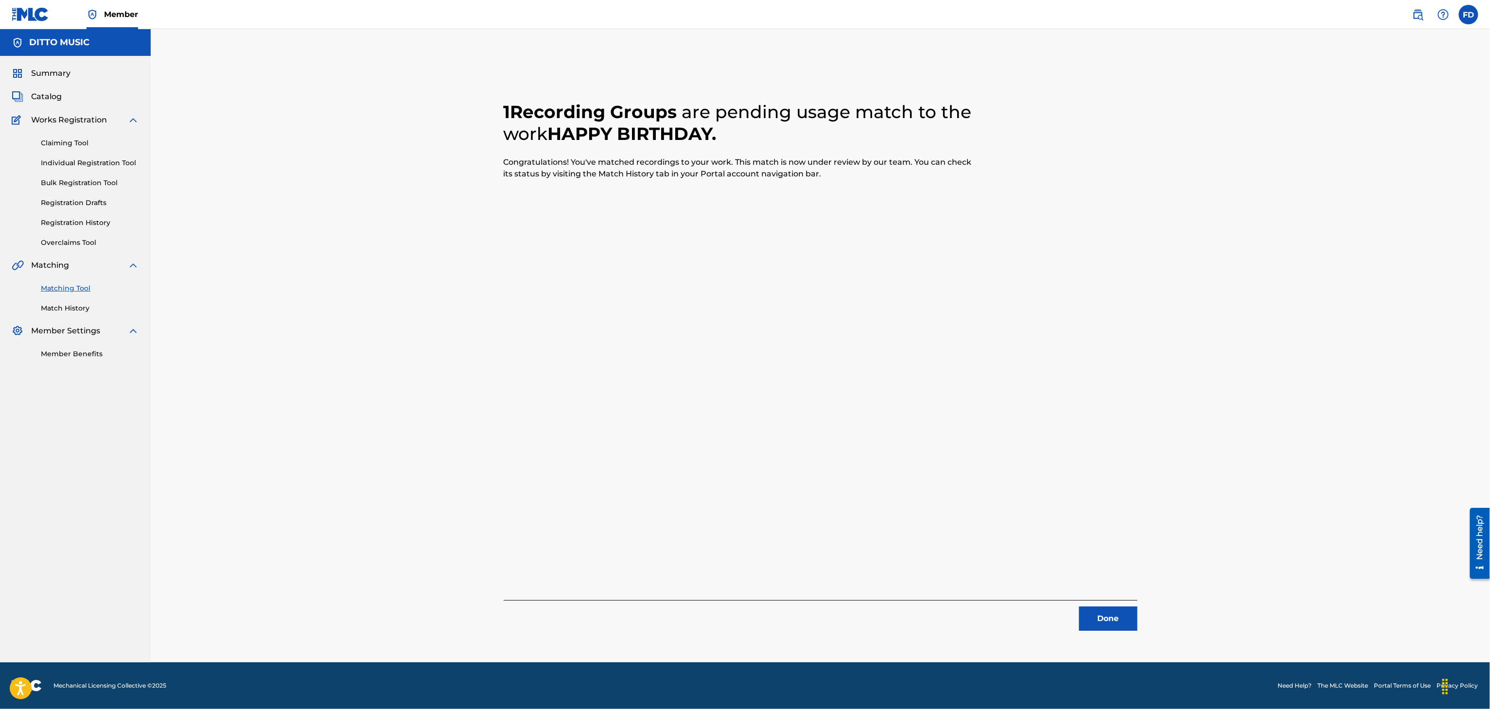 This screenshot has width=1490, height=709. What do you see at coordinates (90, 183) in the screenshot?
I see `a: Bulk Registration Tool` at bounding box center [90, 183].